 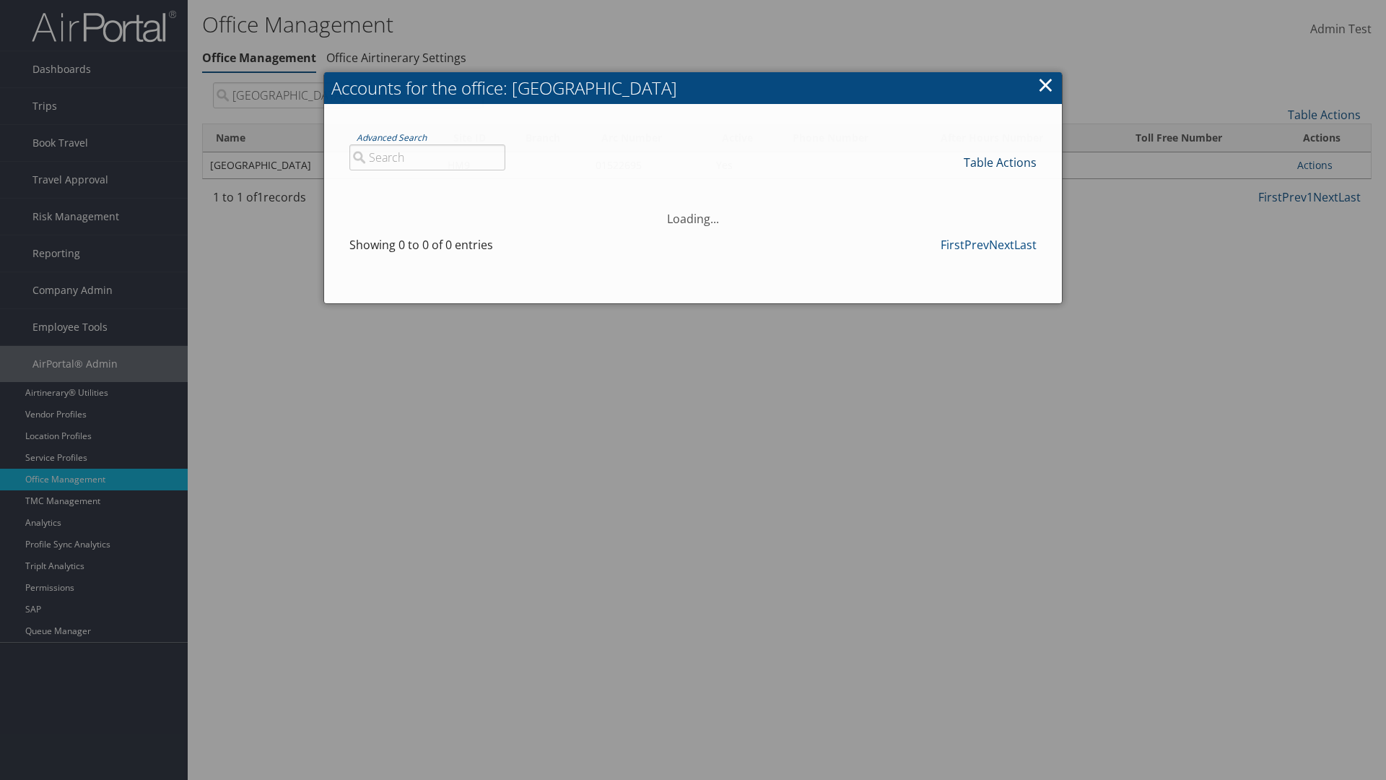 What do you see at coordinates (427, 248) in the screenshot?
I see `div: Showing 0 to 0 of 0 entries` at bounding box center [427, 248].